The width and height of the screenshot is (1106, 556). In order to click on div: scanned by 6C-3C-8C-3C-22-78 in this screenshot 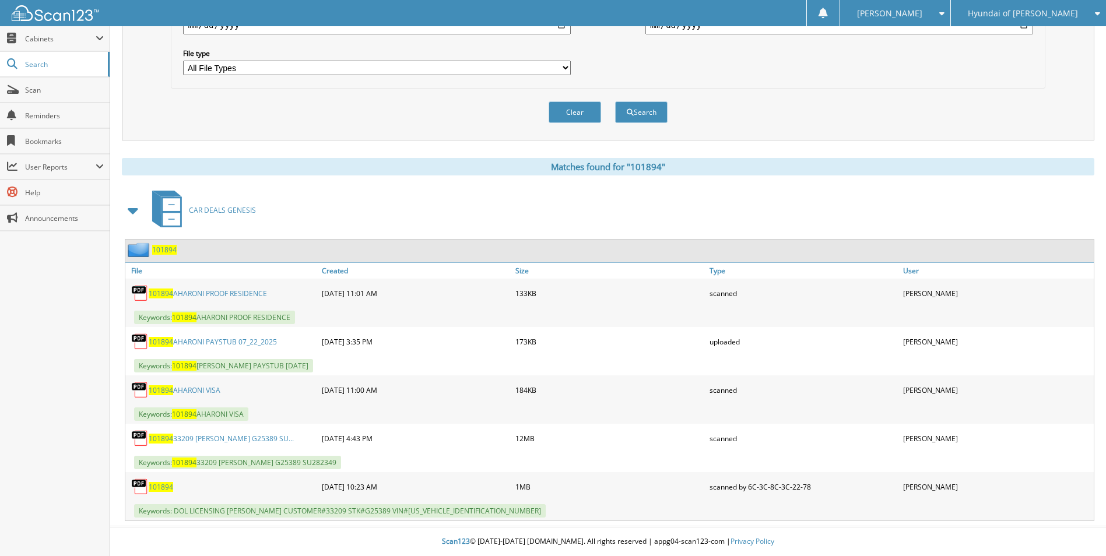, I will do `click(804, 487)`.